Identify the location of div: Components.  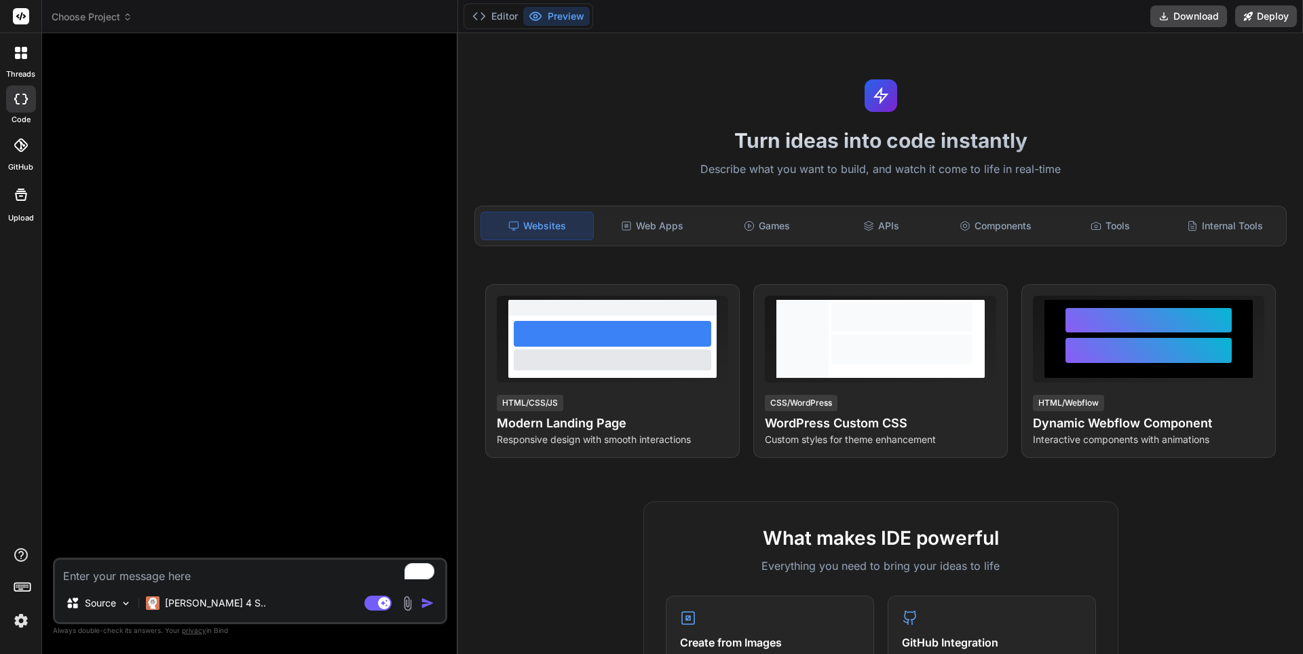
(995, 226).